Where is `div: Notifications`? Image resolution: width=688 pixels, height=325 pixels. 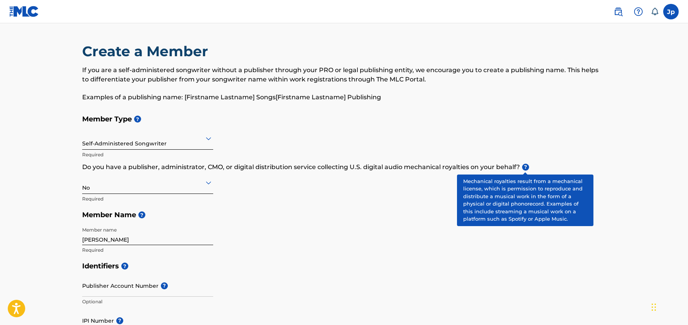
div: Notifications is located at coordinates (654, 12).